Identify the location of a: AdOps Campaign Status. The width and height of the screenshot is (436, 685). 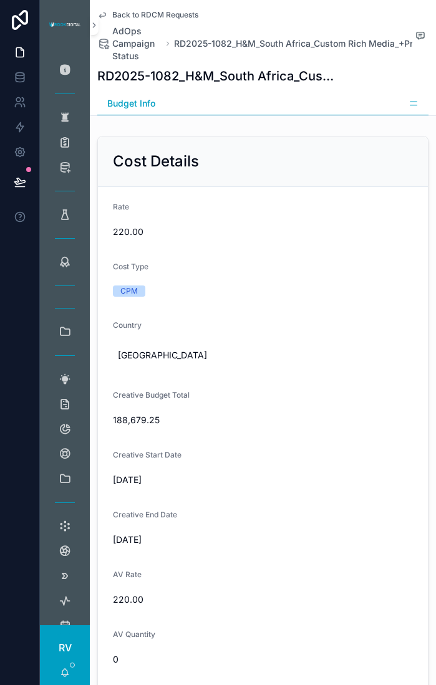
(129, 44).